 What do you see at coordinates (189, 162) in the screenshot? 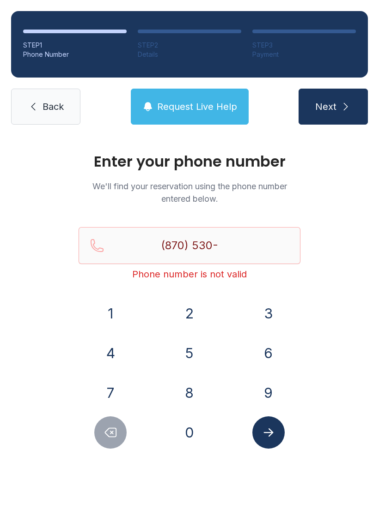
I see `h1: Enter your phone number` at bounding box center [189, 162].